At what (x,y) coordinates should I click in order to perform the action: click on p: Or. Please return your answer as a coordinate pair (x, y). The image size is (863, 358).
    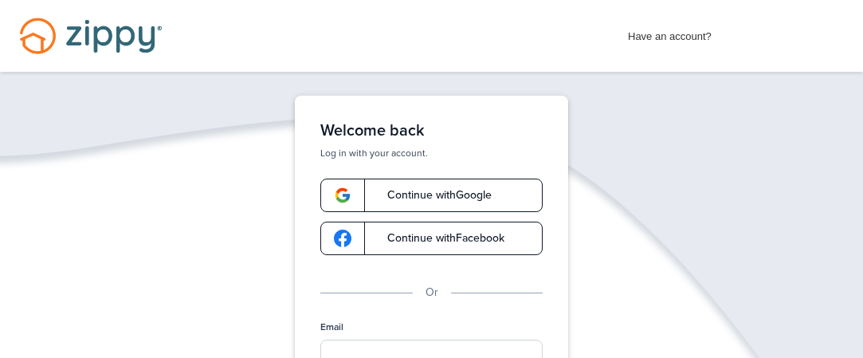
    Looking at the image, I should click on (432, 293).